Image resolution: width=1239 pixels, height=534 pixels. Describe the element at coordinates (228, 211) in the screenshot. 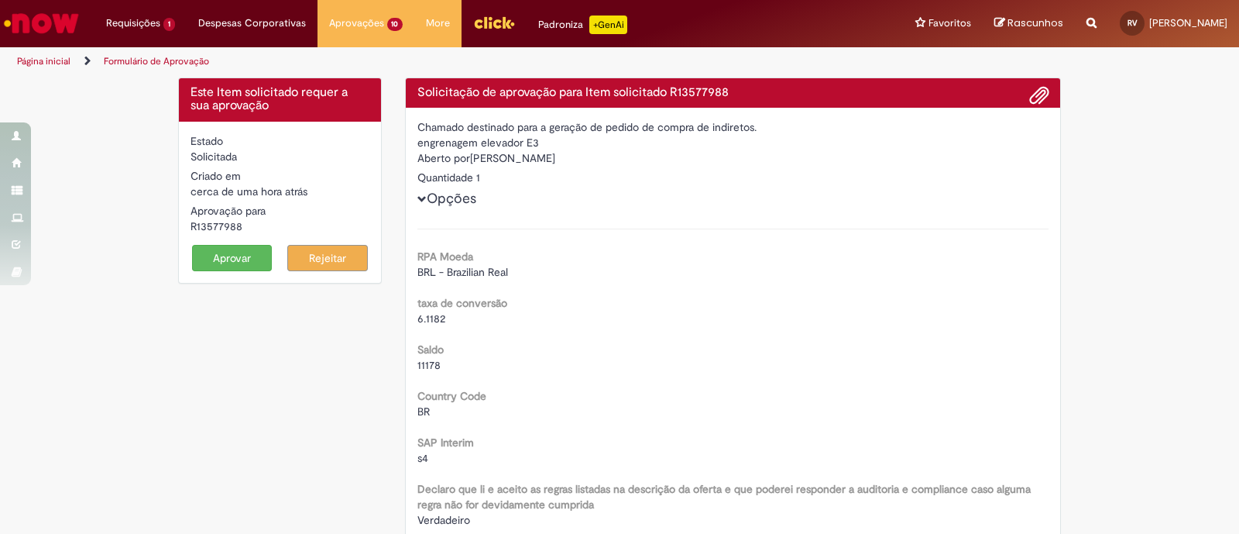

I see `label: Aprovação para` at that location.